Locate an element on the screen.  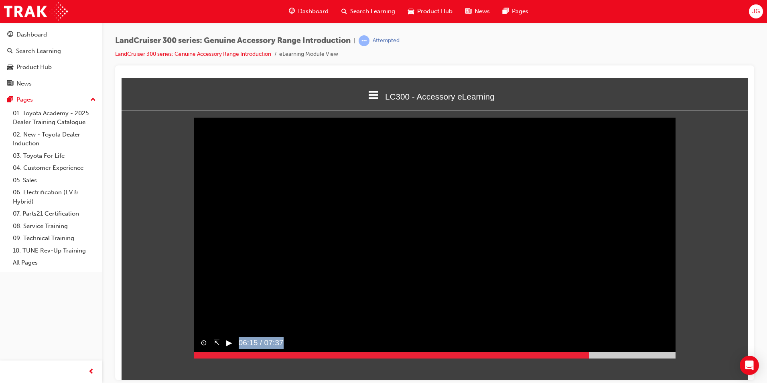
a: Trak is located at coordinates (36, 11).